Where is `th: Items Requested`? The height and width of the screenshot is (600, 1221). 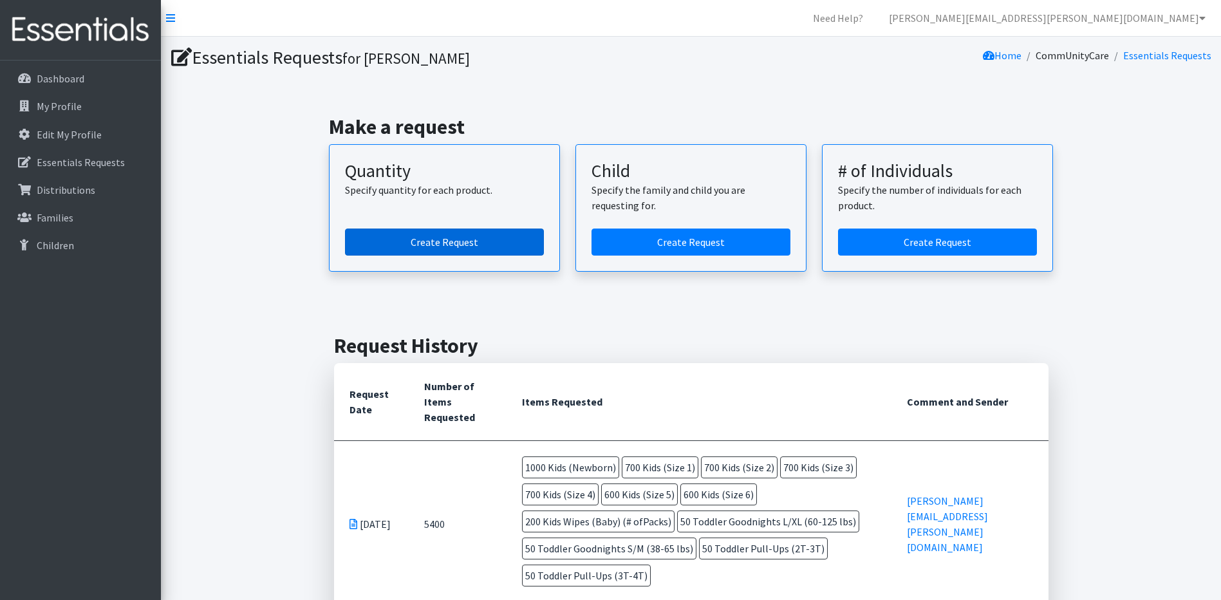 th: Items Requested is located at coordinates (699, 402).